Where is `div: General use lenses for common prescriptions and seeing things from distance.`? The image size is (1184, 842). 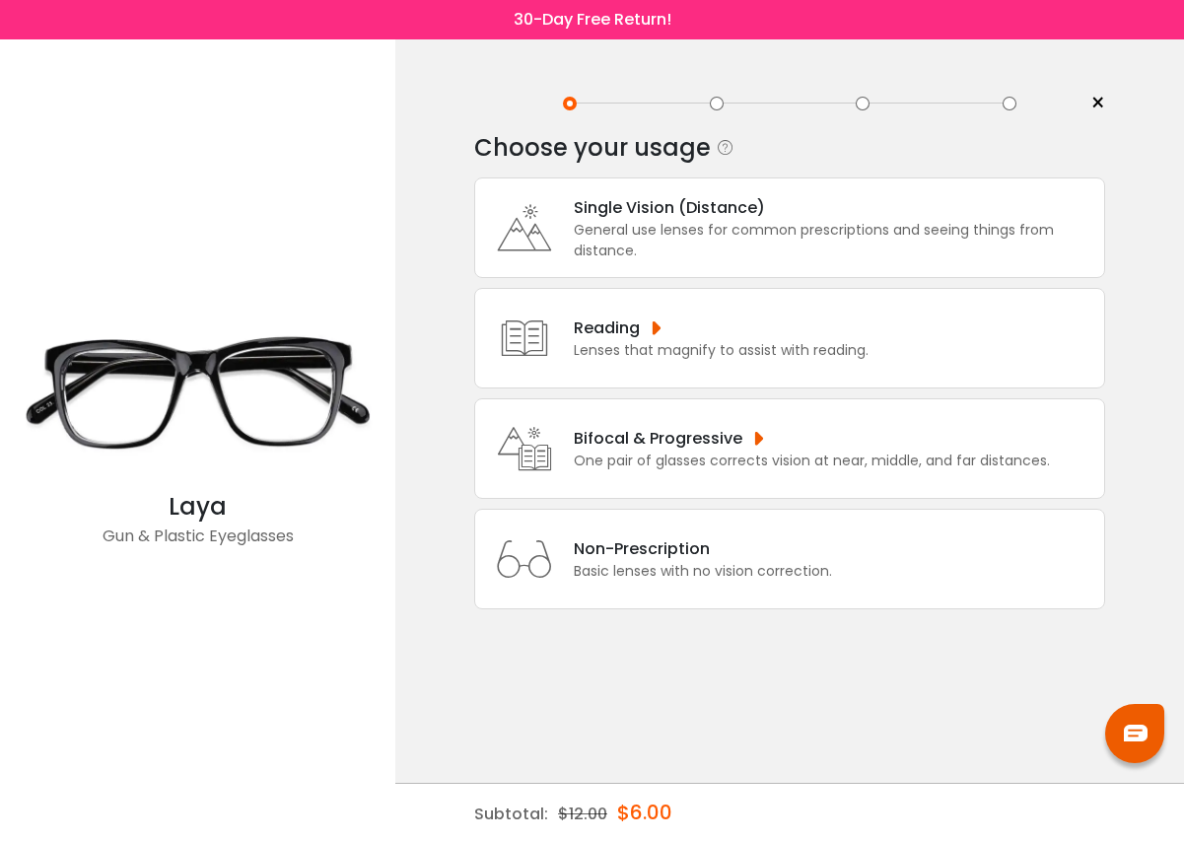 div: General use lenses for common prescriptions and seeing things from distance. is located at coordinates (834, 240).